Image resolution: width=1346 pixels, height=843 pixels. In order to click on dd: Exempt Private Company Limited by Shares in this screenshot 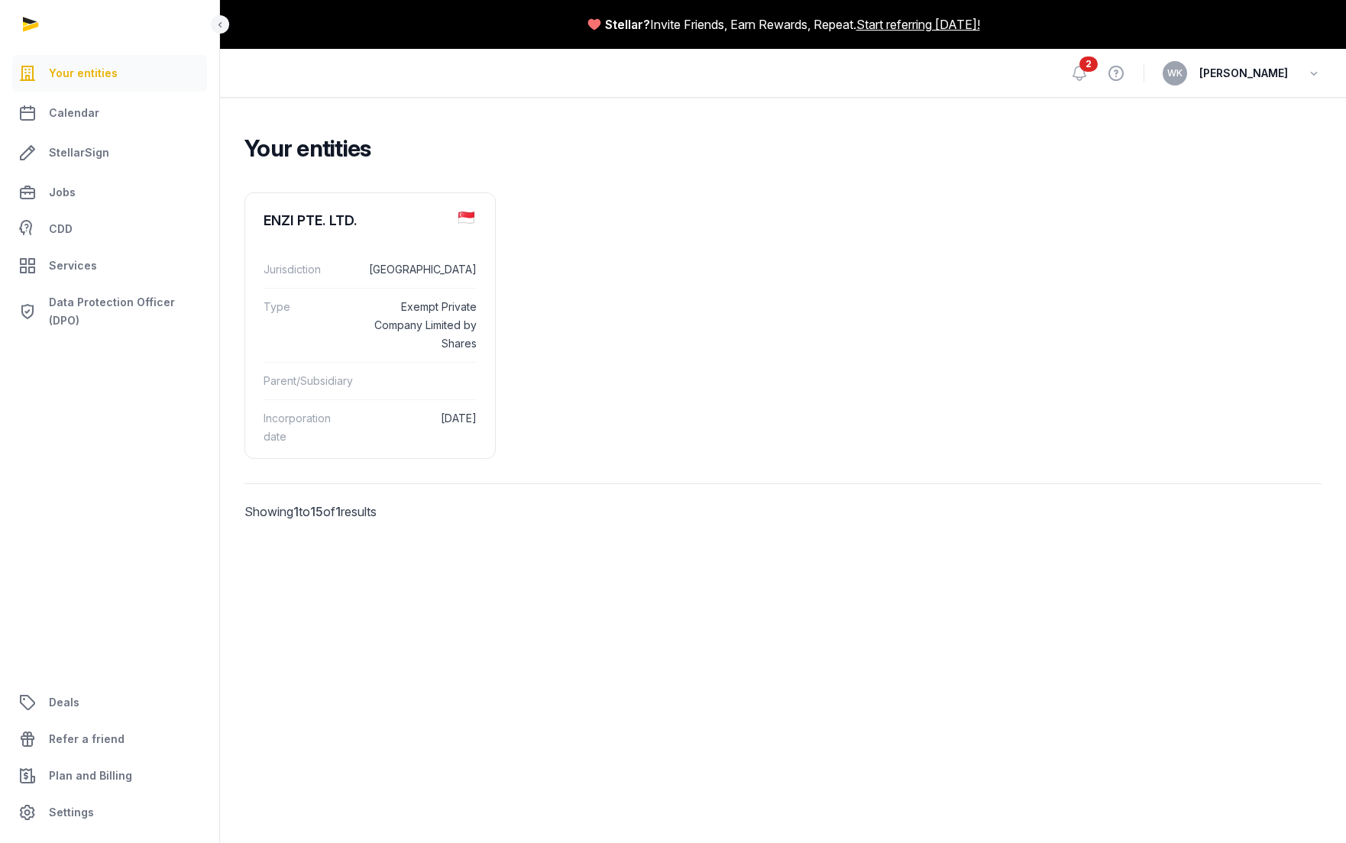, I will do `click(416, 325)`.